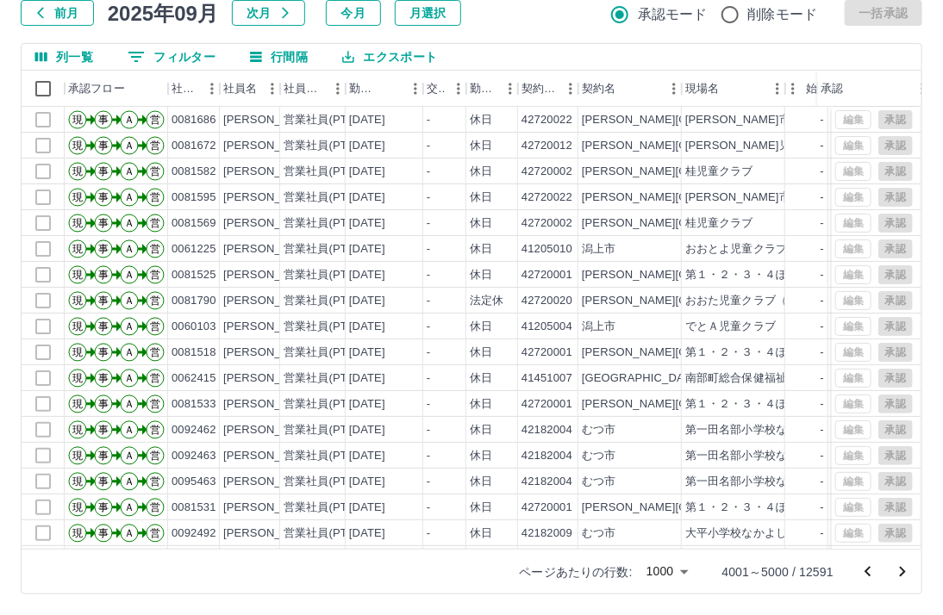 The height and width of the screenshot is (615, 943). Describe the element at coordinates (730, 327) in the screenshot. I see `div: でとＡ児童クラブ` at that location.